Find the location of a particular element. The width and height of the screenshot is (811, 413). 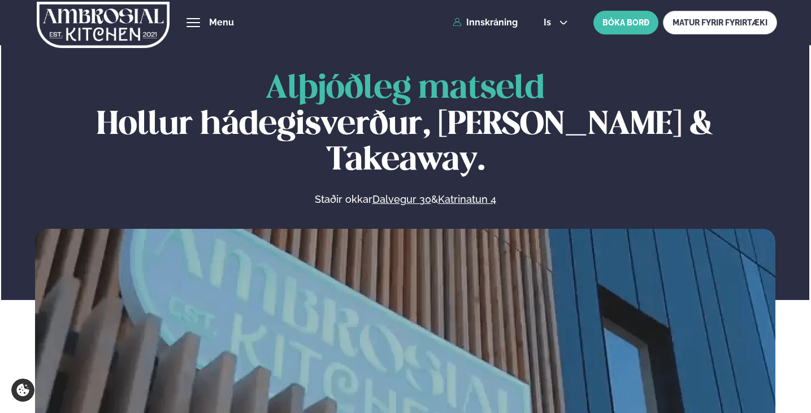

a: Innskráning is located at coordinates (485, 23).